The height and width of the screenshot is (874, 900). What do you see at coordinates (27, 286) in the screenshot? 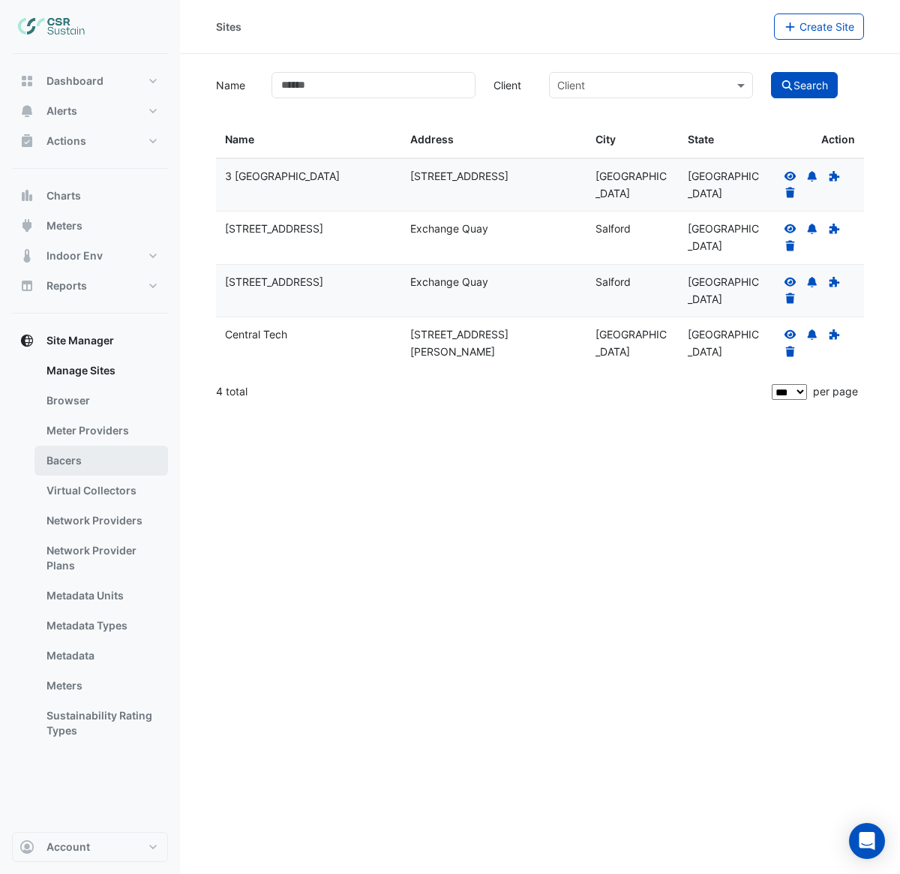
I see `app-icon: Reports` at bounding box center [27, 286].